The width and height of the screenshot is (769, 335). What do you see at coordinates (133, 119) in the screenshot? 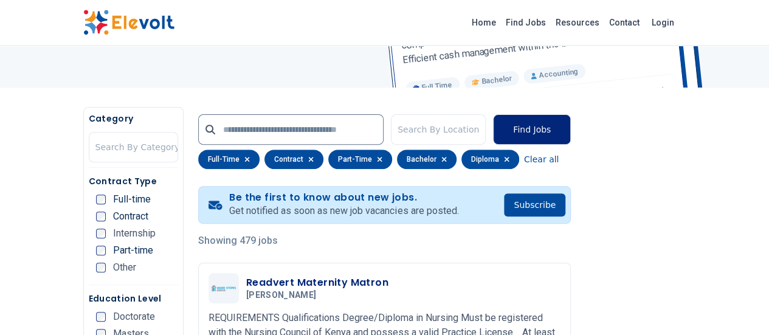
I see `h5: Category` at bounding box center [133, 119].